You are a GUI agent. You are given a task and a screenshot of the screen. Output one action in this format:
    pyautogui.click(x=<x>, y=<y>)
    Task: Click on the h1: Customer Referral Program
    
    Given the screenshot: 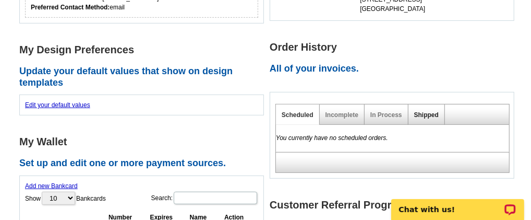 What is the action you would take?
    pyautogui.click(x=395, y=205)
    